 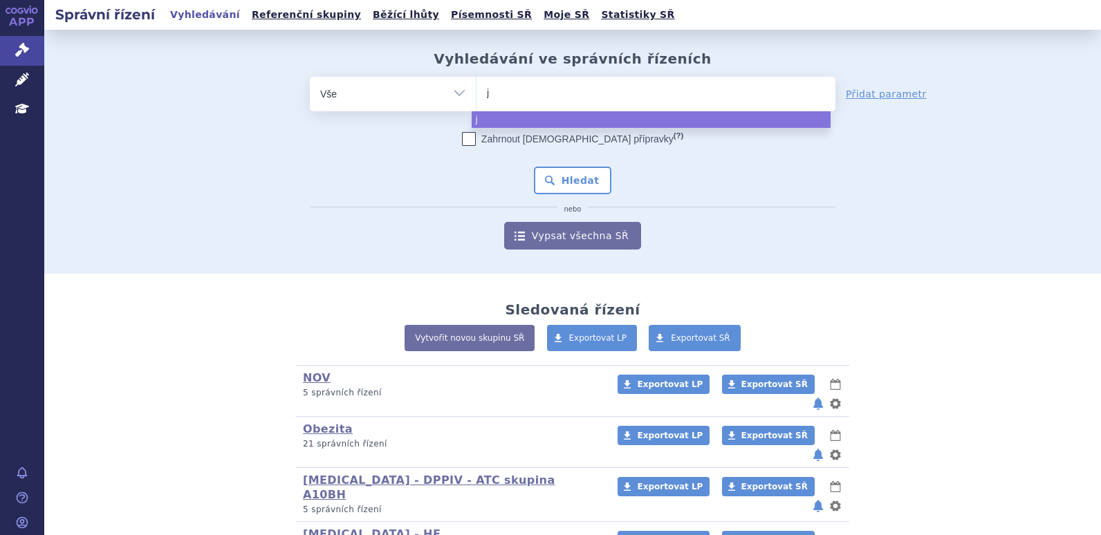 I want to click on a: Statistiky SŘ, so click(x=638, y=15).